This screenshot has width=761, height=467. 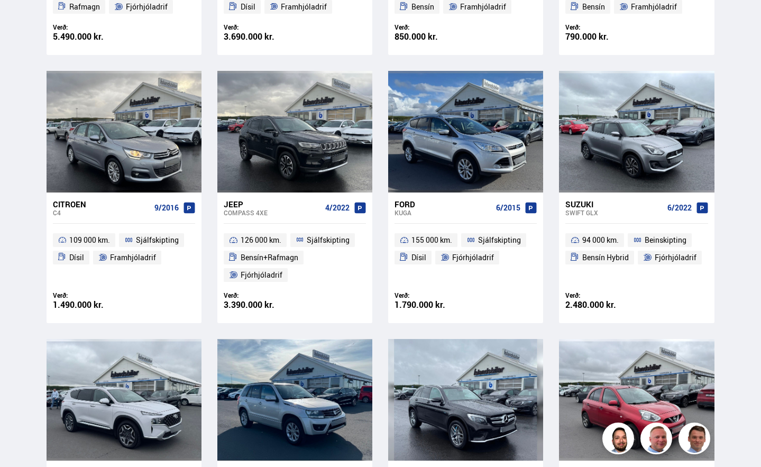 What do you see at coordinates (102, 204) in the screenshot?
I see `div: Citroen` at bounding box center [102, 204].